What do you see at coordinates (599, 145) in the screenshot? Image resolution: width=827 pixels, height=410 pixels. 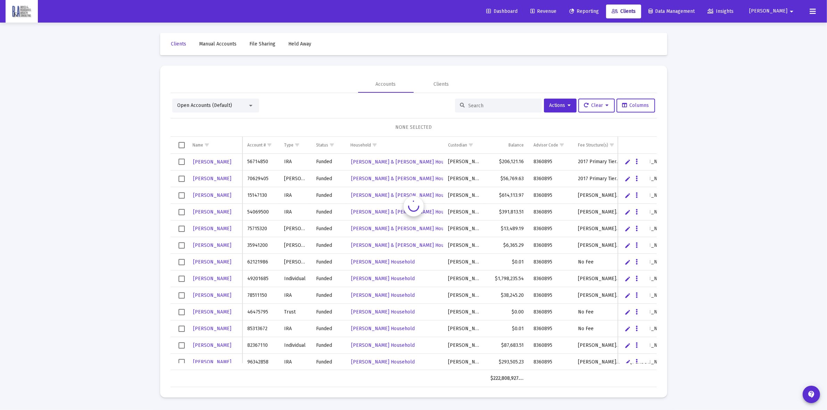 I see `td: Column Fee Structure(s)` at bounding box center [599, 145].